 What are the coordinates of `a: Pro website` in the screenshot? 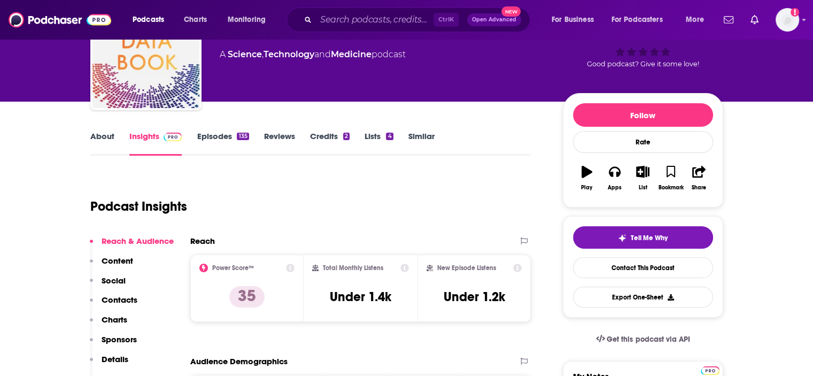 It's located at (710, 369).